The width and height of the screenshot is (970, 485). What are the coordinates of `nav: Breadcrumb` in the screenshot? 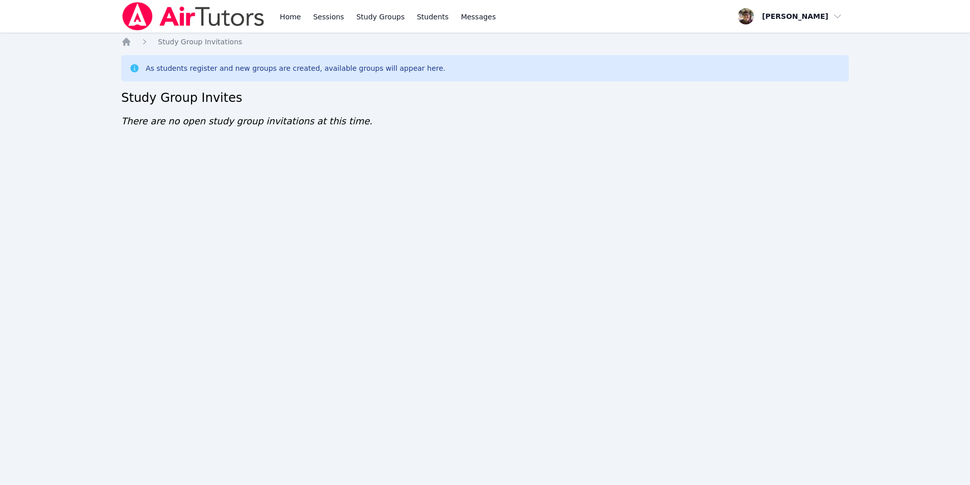 It's located at (485, 42).